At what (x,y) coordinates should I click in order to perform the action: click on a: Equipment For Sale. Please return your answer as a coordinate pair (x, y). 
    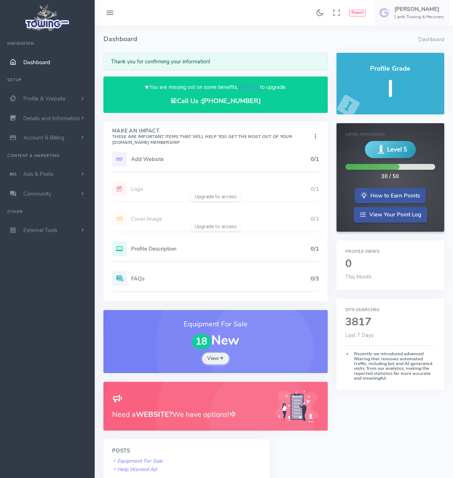
    Looking at the image, I should click on (137, 461).